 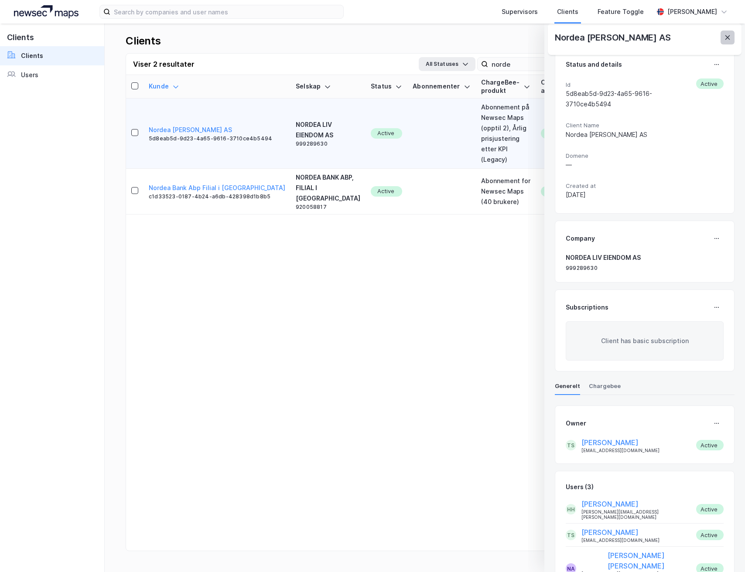 I want to click on span: Client Name, so click(x=644, y=125).